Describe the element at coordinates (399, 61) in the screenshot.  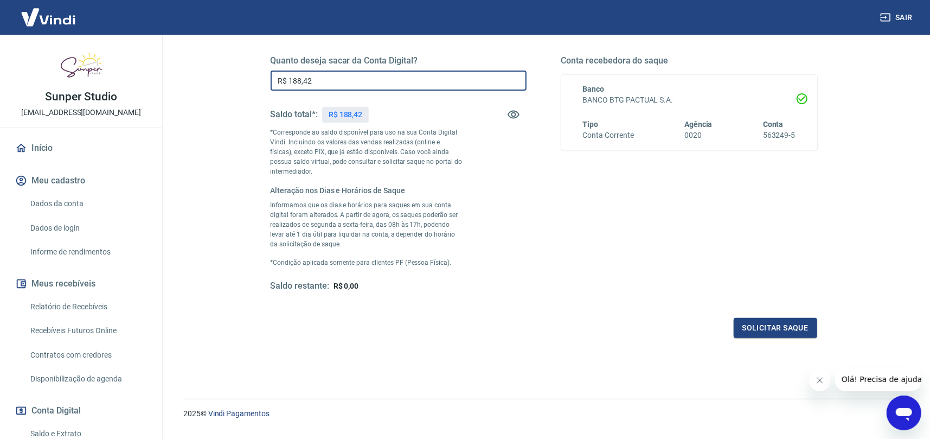
I see `h5: Quanto deseja sacar da Conta Digital?` at that location.